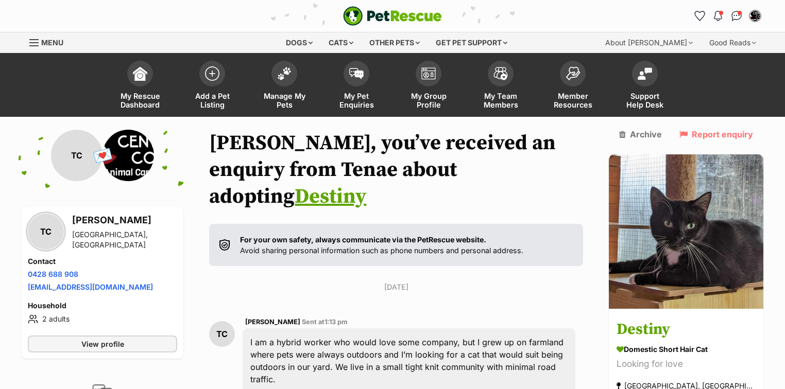 The image size is (785, 389). I want to click on a: Member Resources, so click(573, 86).